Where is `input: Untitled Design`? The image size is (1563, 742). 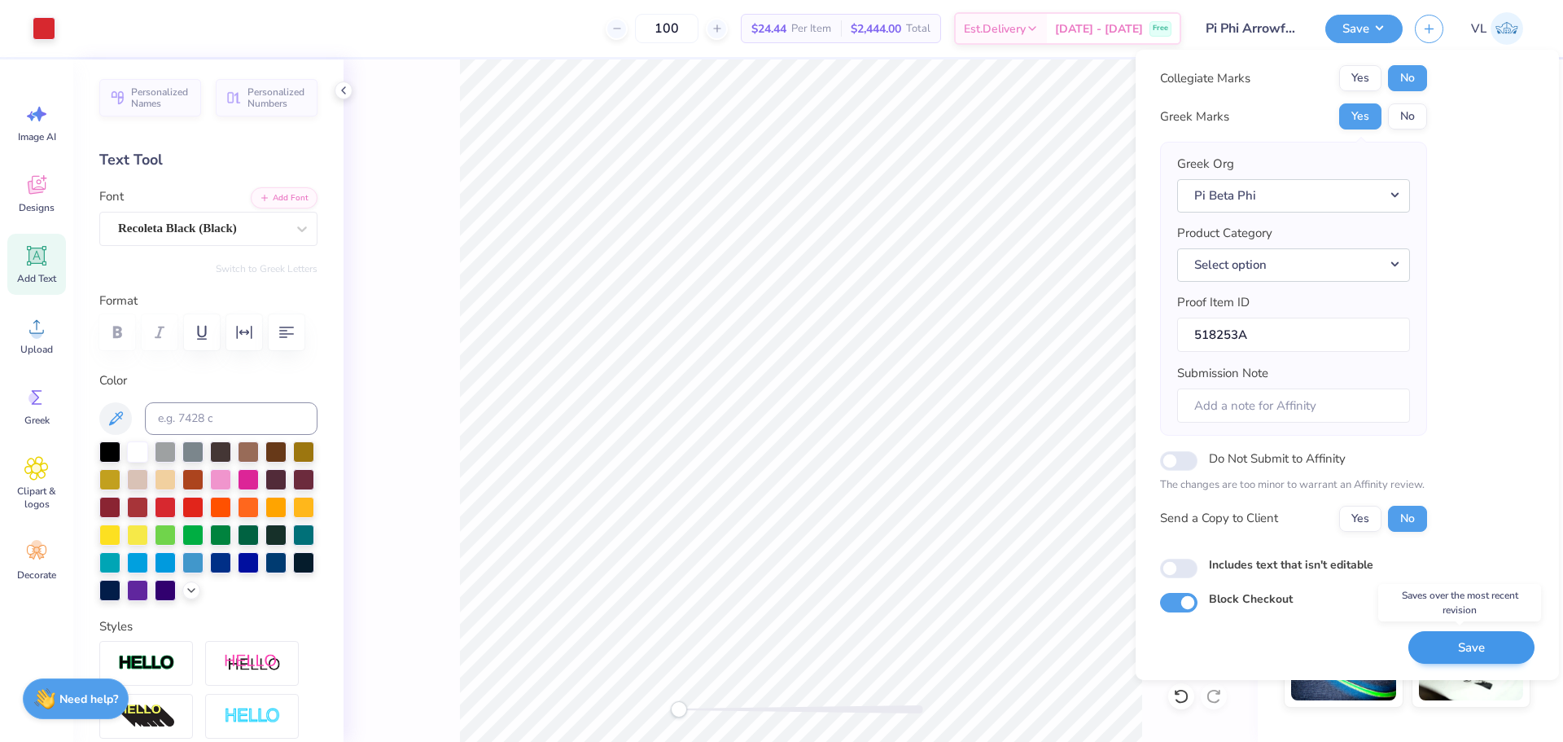 input: Untitled Design is located at coordinates (1253, 28).